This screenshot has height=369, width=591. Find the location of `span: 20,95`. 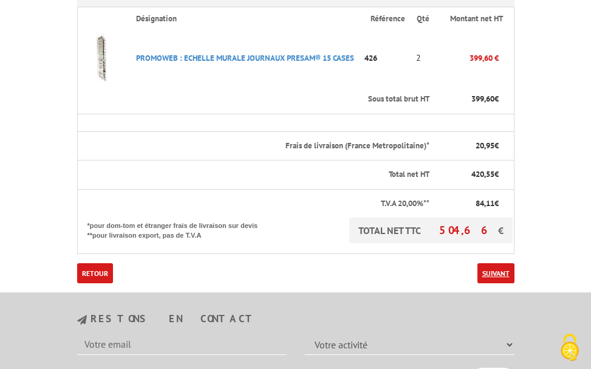

span: 20,95 is located at coordinates (485, 145).